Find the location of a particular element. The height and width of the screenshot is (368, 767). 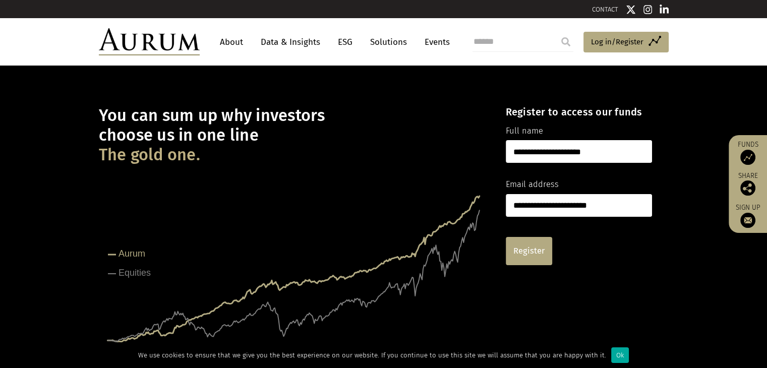

input: Submit is located at coordinates (566, 42).